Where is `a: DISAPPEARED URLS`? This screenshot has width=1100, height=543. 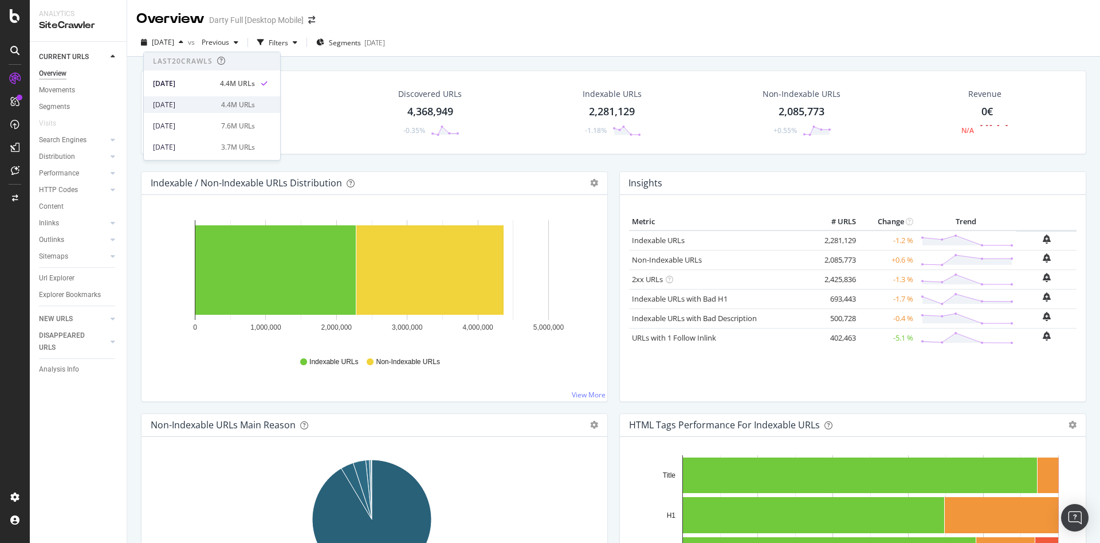 a: DISAPPEARED URLS is located at coordinates (73, 341).